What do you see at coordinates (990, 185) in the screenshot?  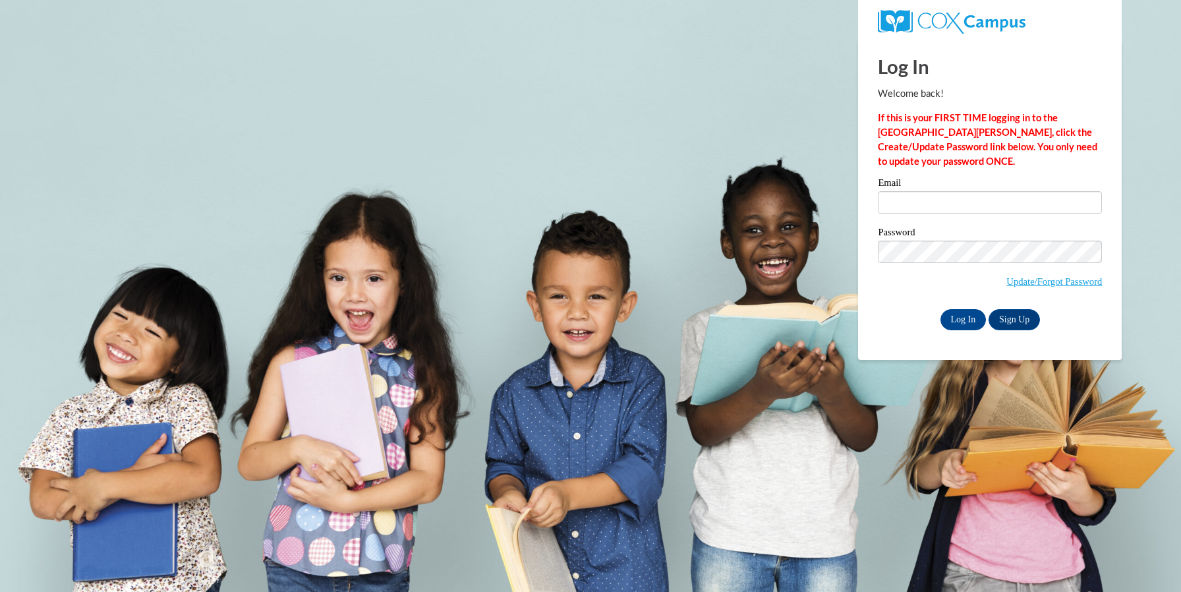 I see `label: Email` at bounding box center [990, 185].